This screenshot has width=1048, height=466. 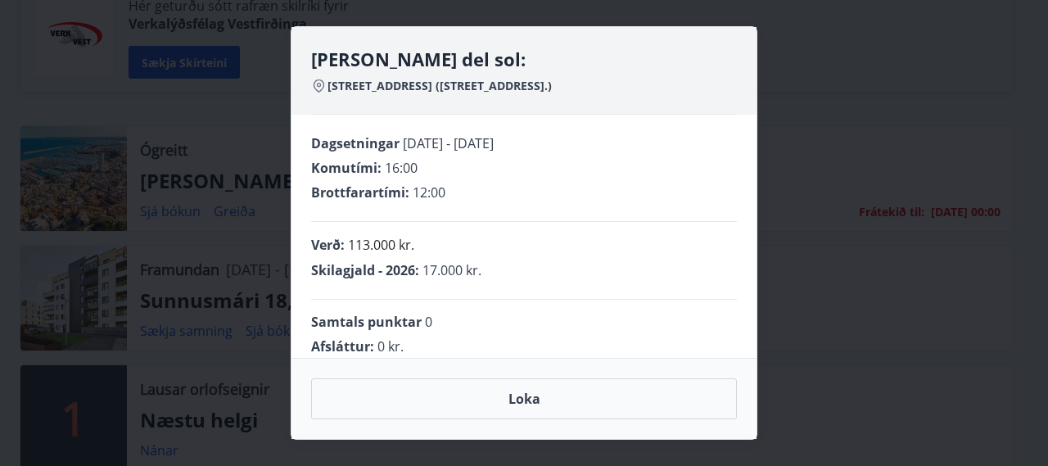 I want to click on span: Verð :, so click(x=328, y=245).